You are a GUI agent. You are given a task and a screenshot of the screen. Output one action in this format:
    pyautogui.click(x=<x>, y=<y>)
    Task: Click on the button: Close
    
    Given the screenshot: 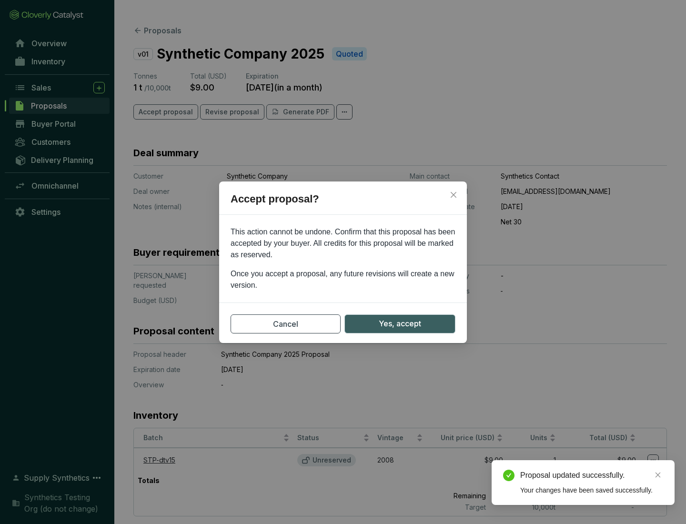 What is the action you would take?
    pyautogui.click(x=453, y=195)
    